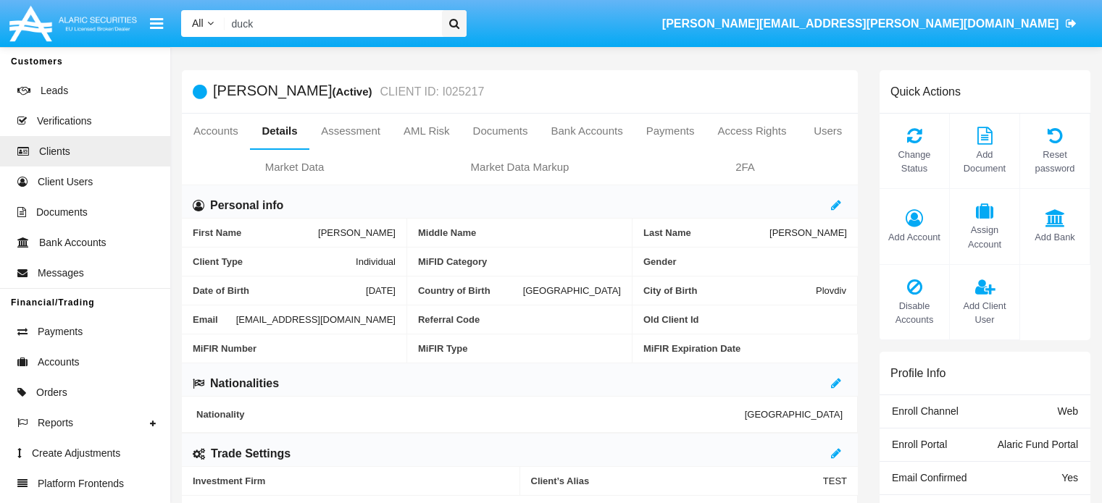  I want to click on a: Access Rights, so click(751, 131).